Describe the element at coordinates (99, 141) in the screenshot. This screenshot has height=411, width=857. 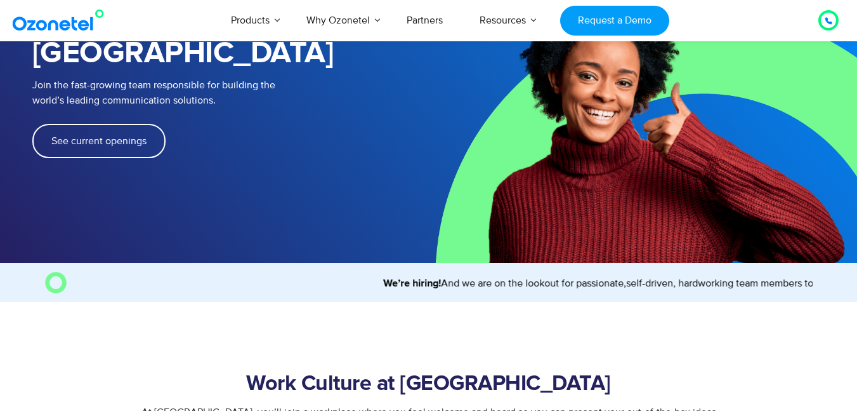
I see `span: See current openings` at that location.